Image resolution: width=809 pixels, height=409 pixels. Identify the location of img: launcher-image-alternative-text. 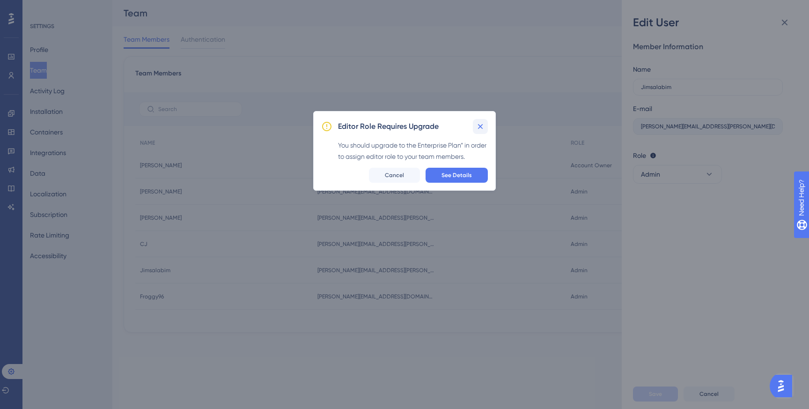
(11, 14).